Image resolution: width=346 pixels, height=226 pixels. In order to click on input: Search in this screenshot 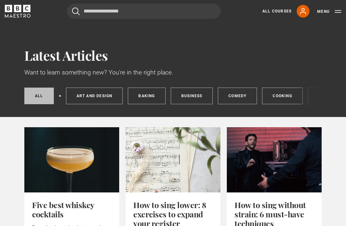, I will do `click(144, 11)`.